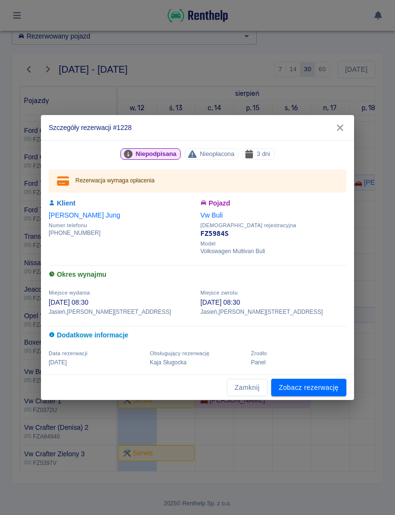 This screenshot has height=515, width=395. What do you see at coordinates (247, 387) in the screenshot?
I see `button: Zamknij` at bounding box center [247, 387].